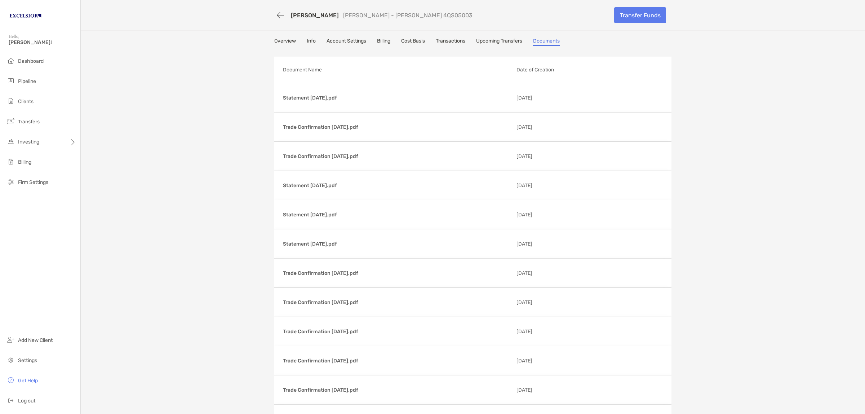 The width and height of the screenshot is (865, 414). What do you see at coordinates (27, 81) in the screenshot?
I see `span: Pipeline` at bounding box center [27, 81].